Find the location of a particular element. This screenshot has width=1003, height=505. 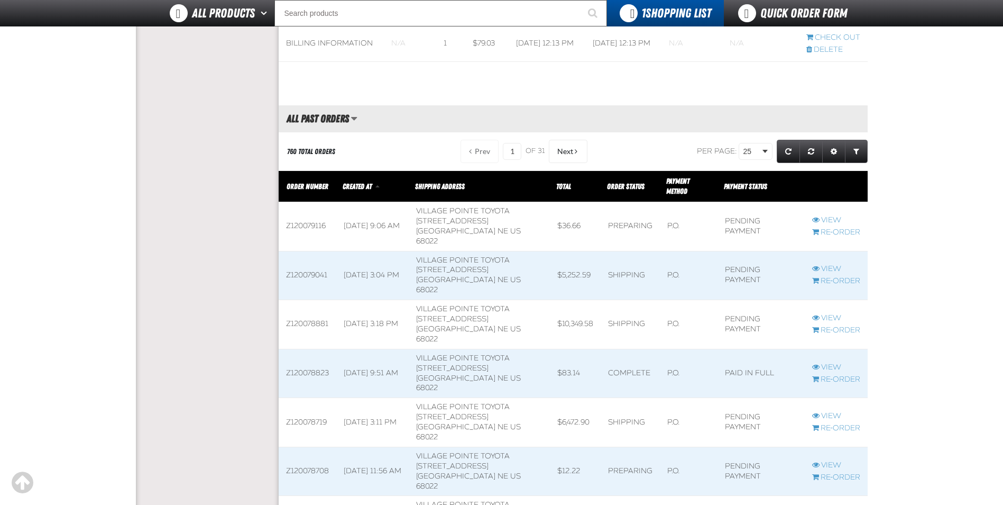

span: Order Status is located at coordinates (626, 186).